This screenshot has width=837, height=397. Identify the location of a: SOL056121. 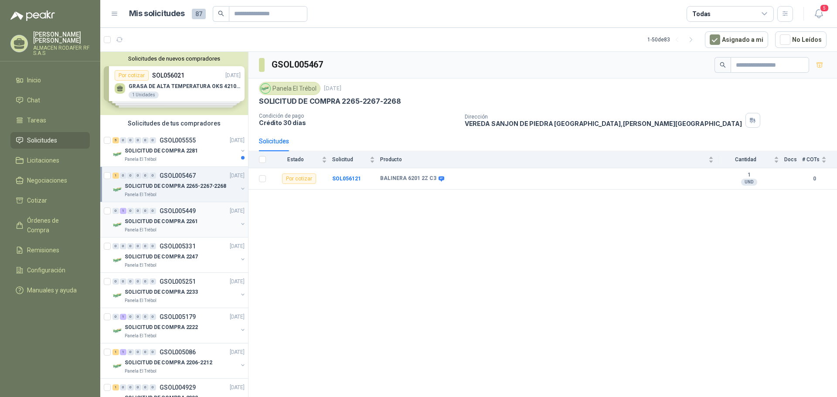
(346, 179).